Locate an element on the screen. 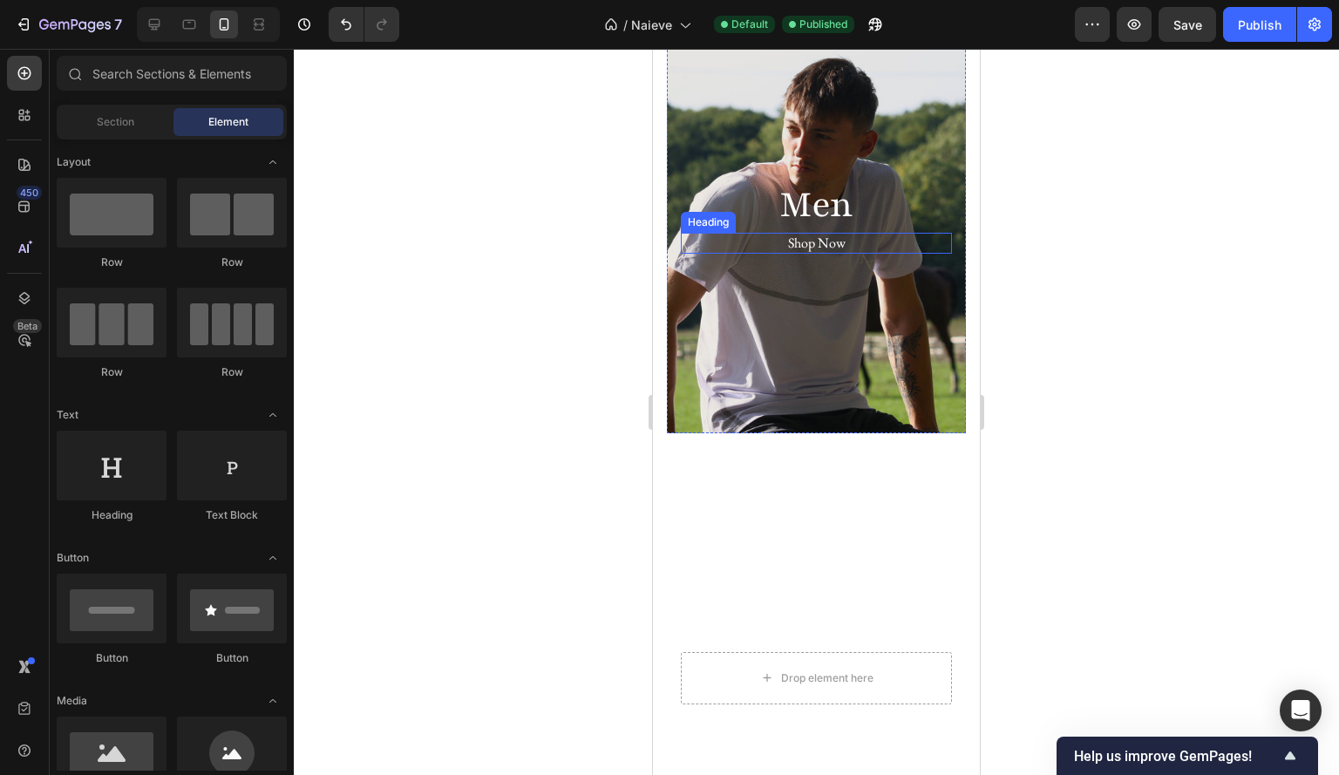  div: Drop element here is located at coordinates (174, 629).